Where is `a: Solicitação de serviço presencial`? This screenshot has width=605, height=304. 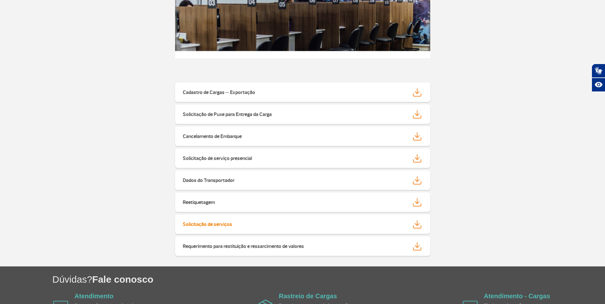
a: Solicitação de serviço presencial is located at coordinates (303, 158).